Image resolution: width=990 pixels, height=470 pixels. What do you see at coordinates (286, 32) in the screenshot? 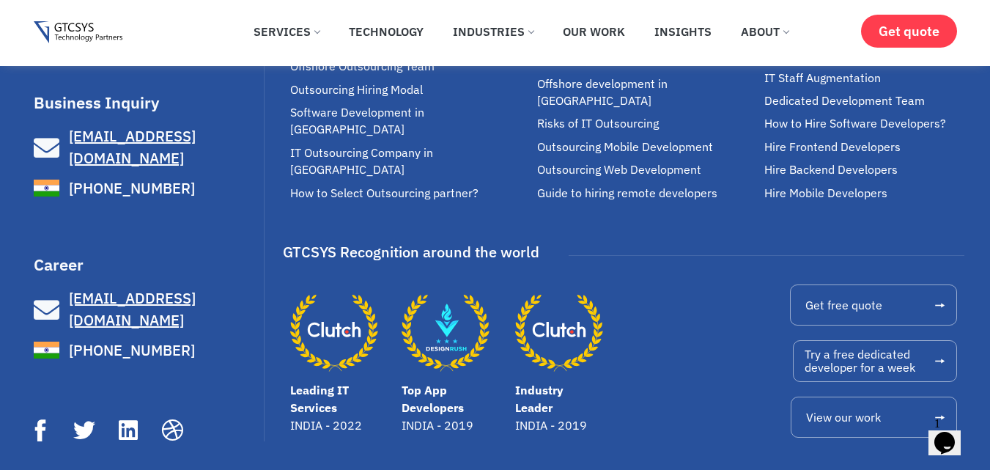
I see `a: Services` at bounding box center [286, 32].